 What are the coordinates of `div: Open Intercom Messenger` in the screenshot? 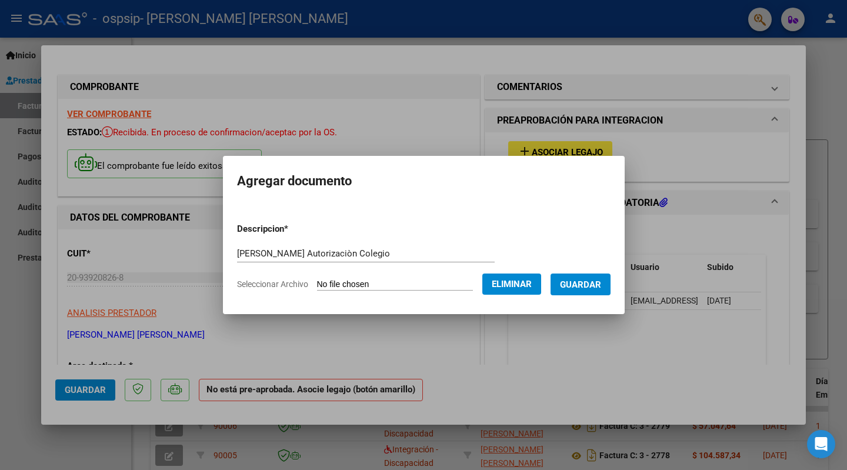 It's located at (821, 444).